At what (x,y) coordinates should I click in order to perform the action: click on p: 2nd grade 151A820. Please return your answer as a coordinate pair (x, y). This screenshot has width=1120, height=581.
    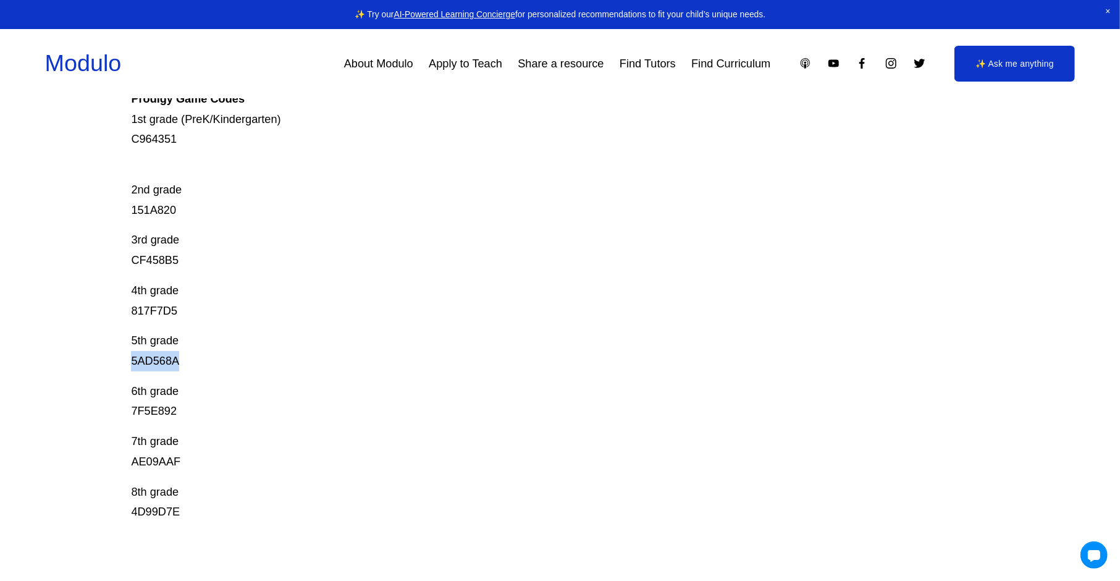
    Looking at the image, I should click on (517, 190).